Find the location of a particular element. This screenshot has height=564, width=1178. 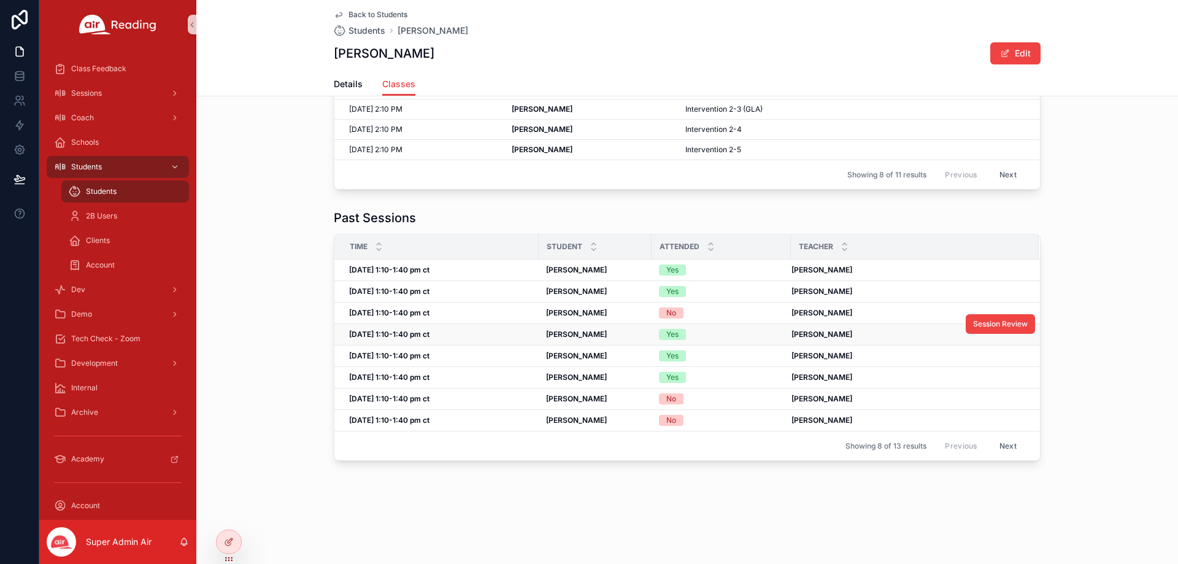

a: Schools is located at coordinates (118, 142).